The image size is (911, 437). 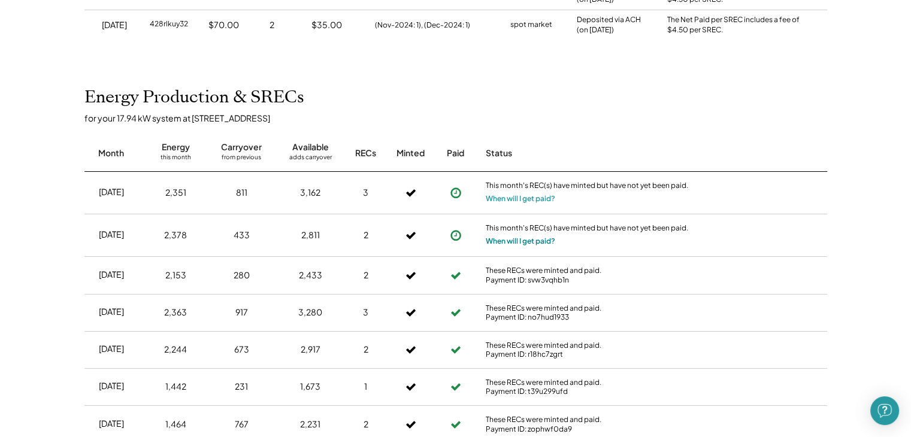 I want to click on div: 2,811, so click(x=310, y=235).